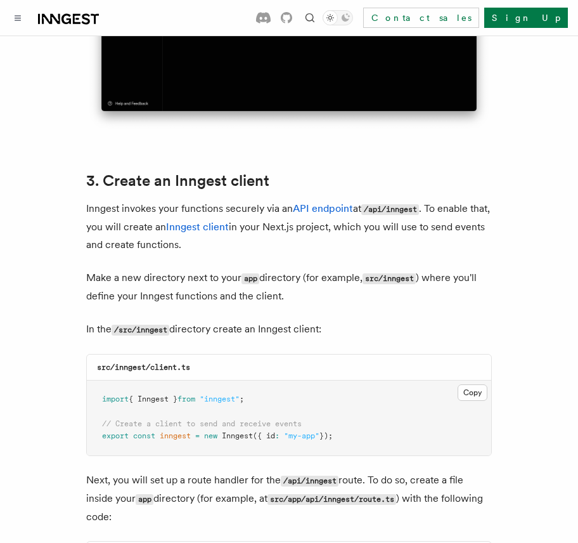  What do you see at coordinates (323, 208) in the screenshot?
I see `a: API endpoint` at bounding box center [323, 208].